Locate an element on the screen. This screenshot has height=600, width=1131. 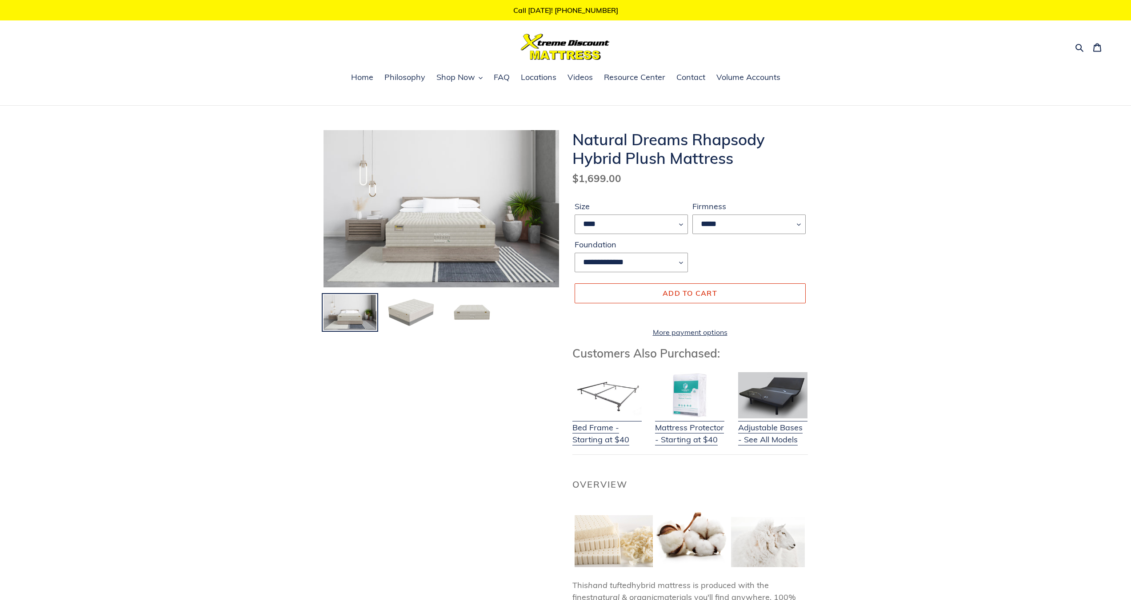
label: Firmness is located at coordinates (749, 206).